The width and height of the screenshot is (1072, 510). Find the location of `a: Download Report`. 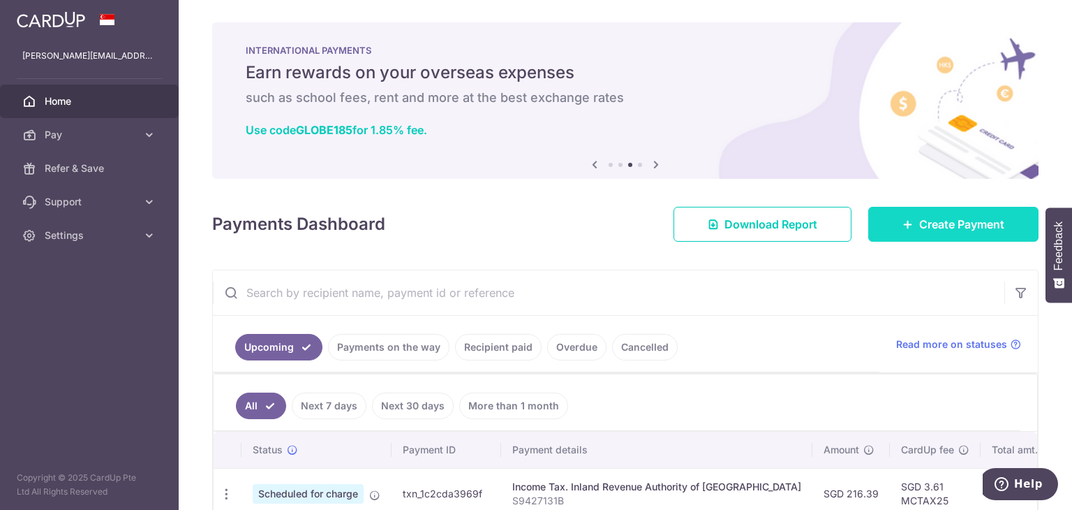

a: Download Report is located at coordinates (762, 224).